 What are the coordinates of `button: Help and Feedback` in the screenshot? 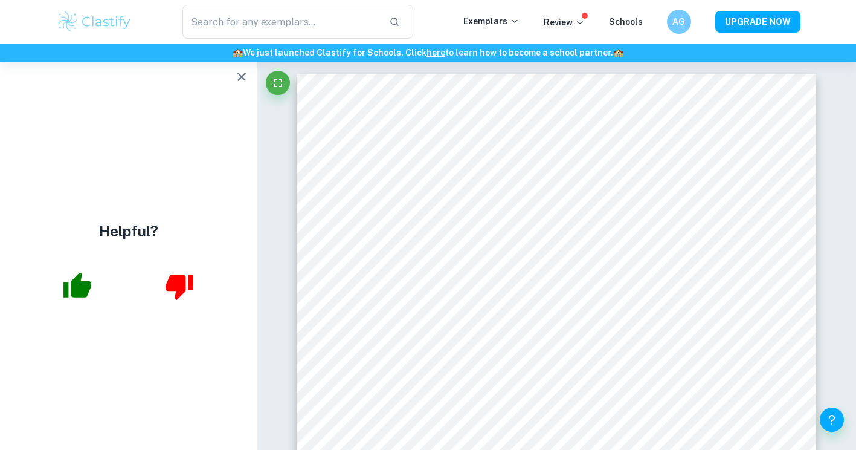 It's located at (832, 419).